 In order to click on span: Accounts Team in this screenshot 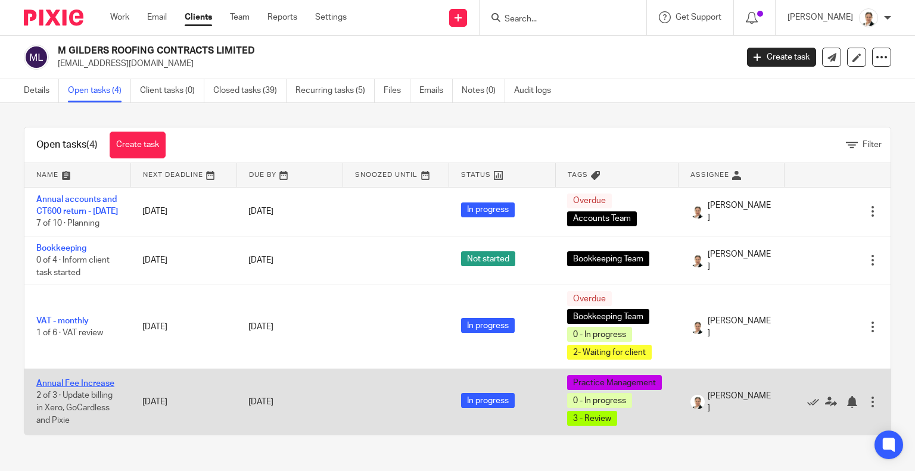, I will do `click(602, 219)`.